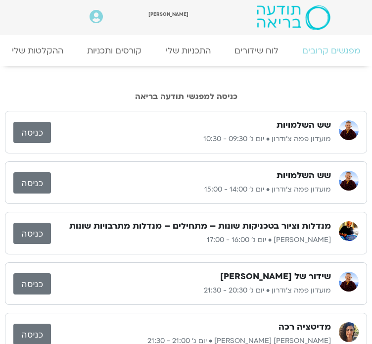  I want to click on a: מפגשים קרובים, so click(331, 50).